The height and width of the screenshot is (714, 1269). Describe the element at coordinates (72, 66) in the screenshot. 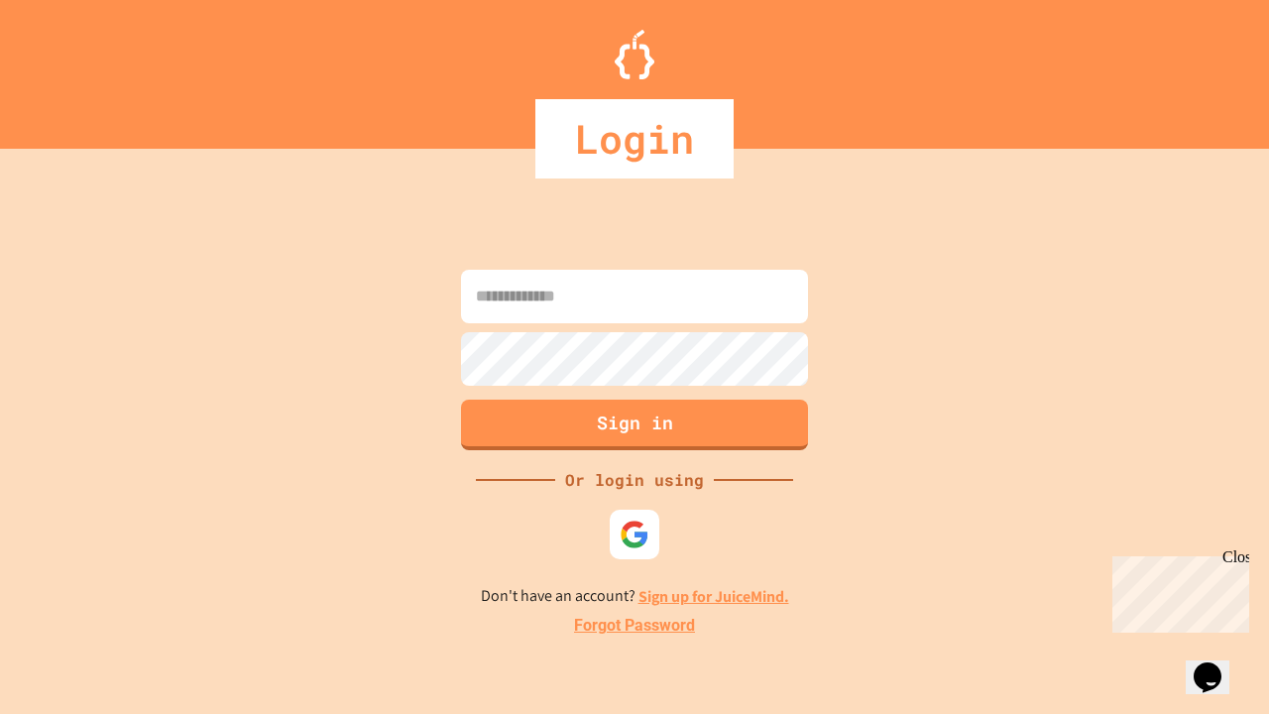

I see `div: Chat with us now!Close` at that location.